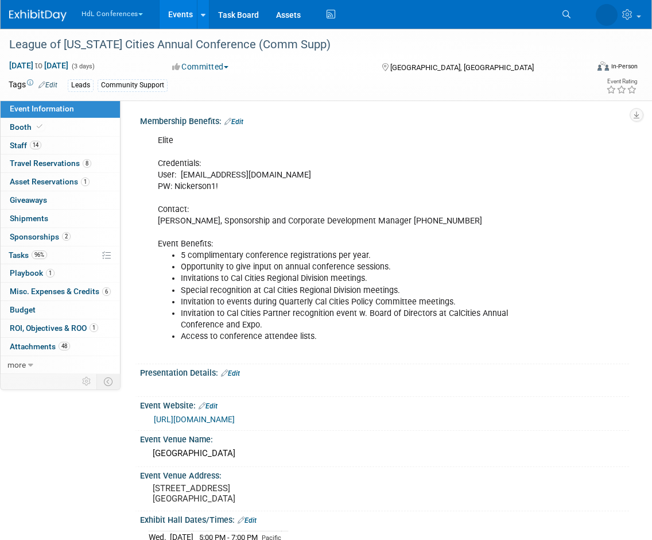  What do you see at coordinates (60, 273) in the screenshot?
I see `a: Playbook1` at bounding box center [60, 273].